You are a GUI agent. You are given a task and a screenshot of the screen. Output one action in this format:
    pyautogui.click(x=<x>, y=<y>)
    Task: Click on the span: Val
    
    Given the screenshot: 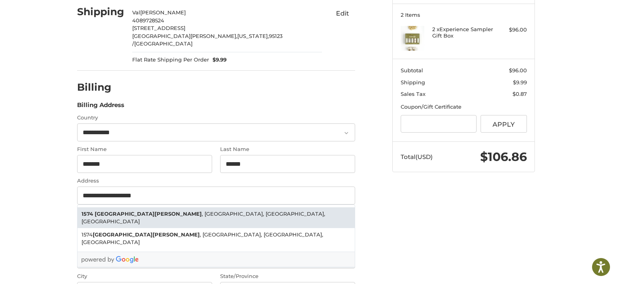 What is the action you would take?
    pyautogui.click(x=136, y=12)
    